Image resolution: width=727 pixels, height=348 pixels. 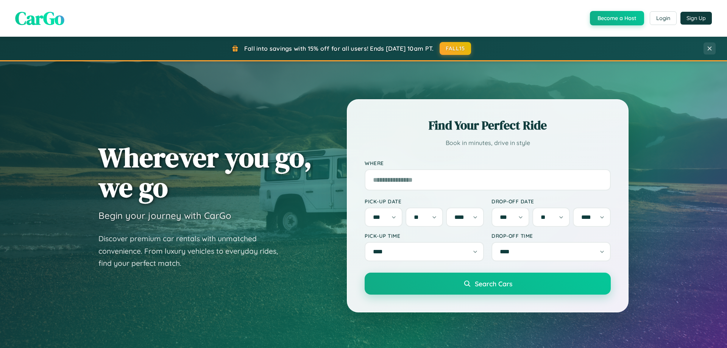 I want to click on button: Search Cars, so click(x=488, y=284).